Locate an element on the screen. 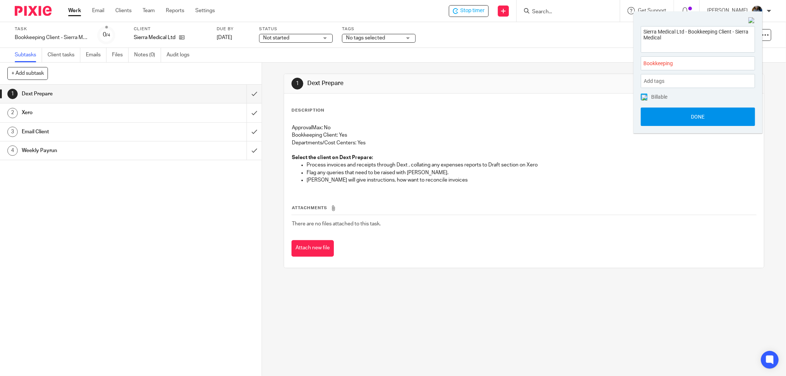  a: Emails is located at coordinates (96, 55).